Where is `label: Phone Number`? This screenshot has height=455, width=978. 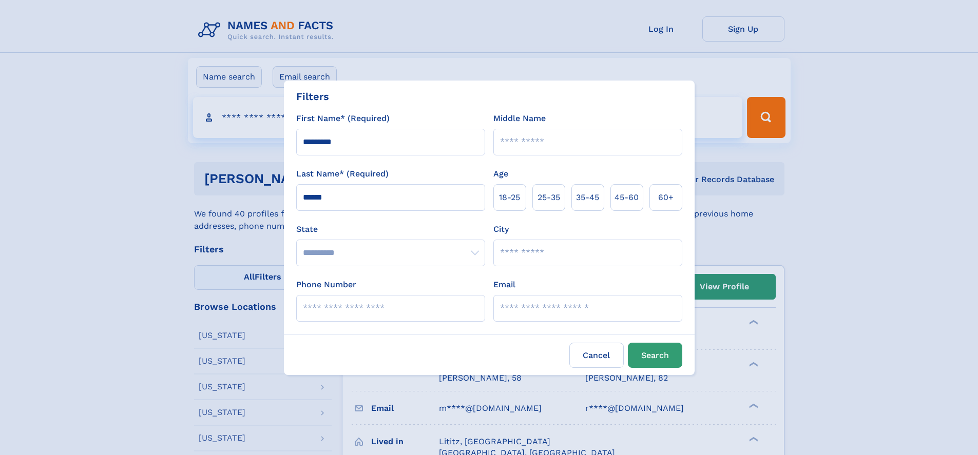
label: Phone Number is located at coordinates (326, 285).